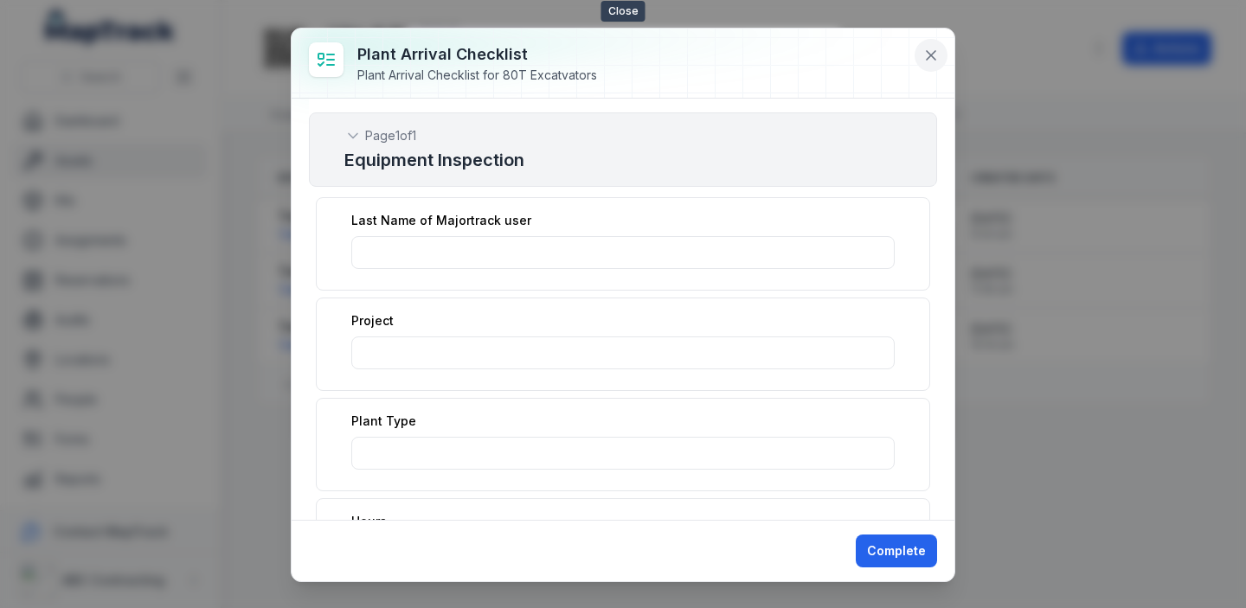 The width and height of the screenshot is (1246, 608). Describe the element at coordinates (390, 136) in the screenshot. I see `span: Page 1 of 1` at that location.